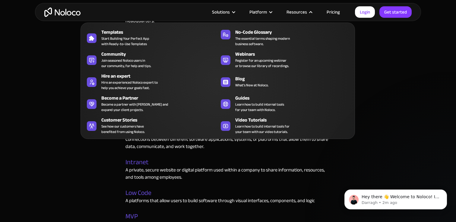  What do you see at coordinates (151, 60) in the screenshot?
I see `a: CommunityJoin seasoned Noloco users inour community, for help and tips.` at bounding box center [151, 60].